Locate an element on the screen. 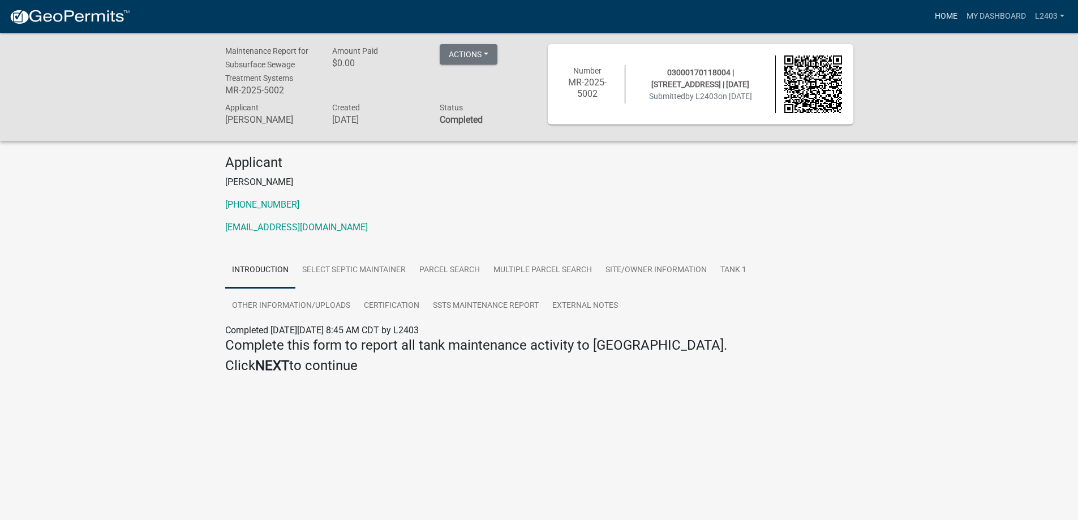  button: Actions is located at coordinates (469, 54).